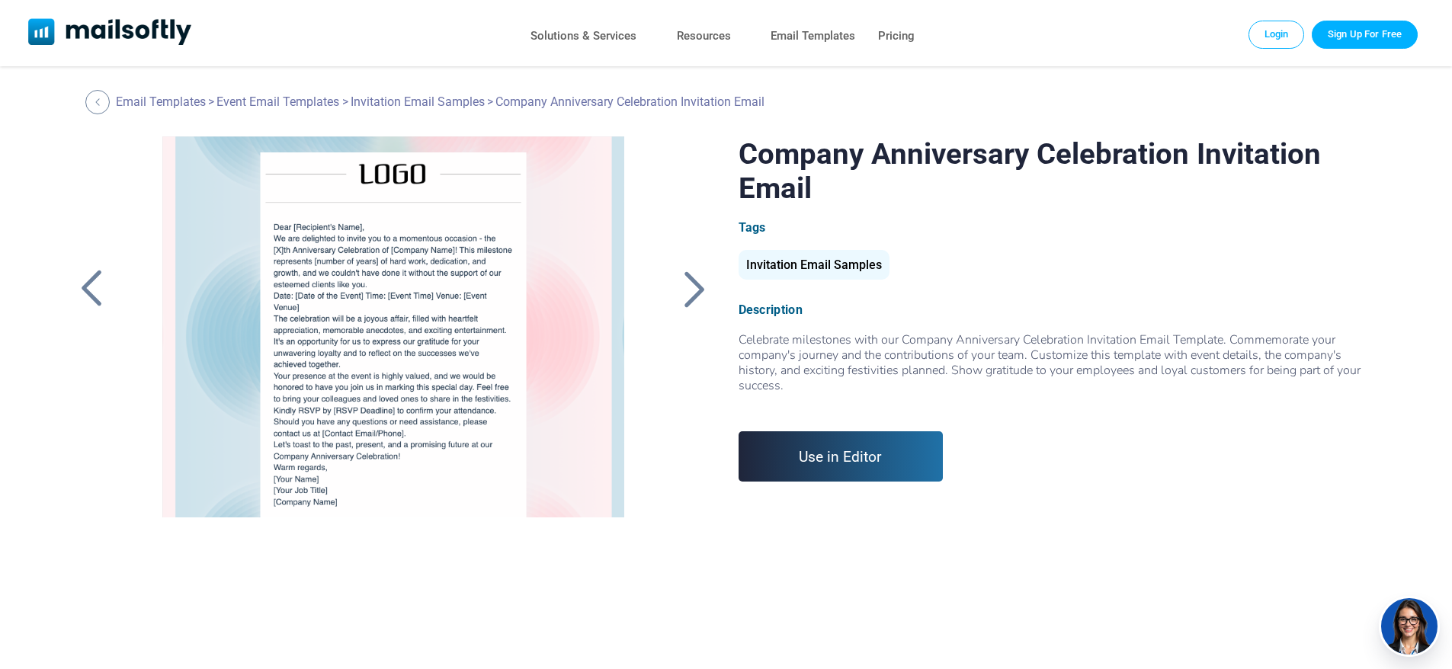 The height and width of the screenshot is (669, 1452). I want to click on a: Solutions & Services, so click(583, 36).